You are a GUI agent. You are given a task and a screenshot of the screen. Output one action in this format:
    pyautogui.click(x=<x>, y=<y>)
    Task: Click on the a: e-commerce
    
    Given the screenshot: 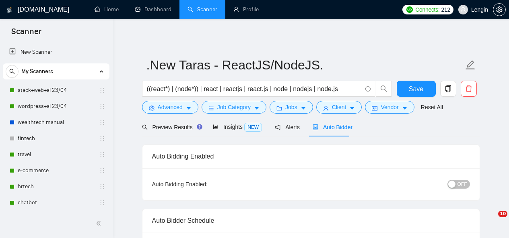 What is the action you would take?
    pyautogui.click(x=56, y=171)
    